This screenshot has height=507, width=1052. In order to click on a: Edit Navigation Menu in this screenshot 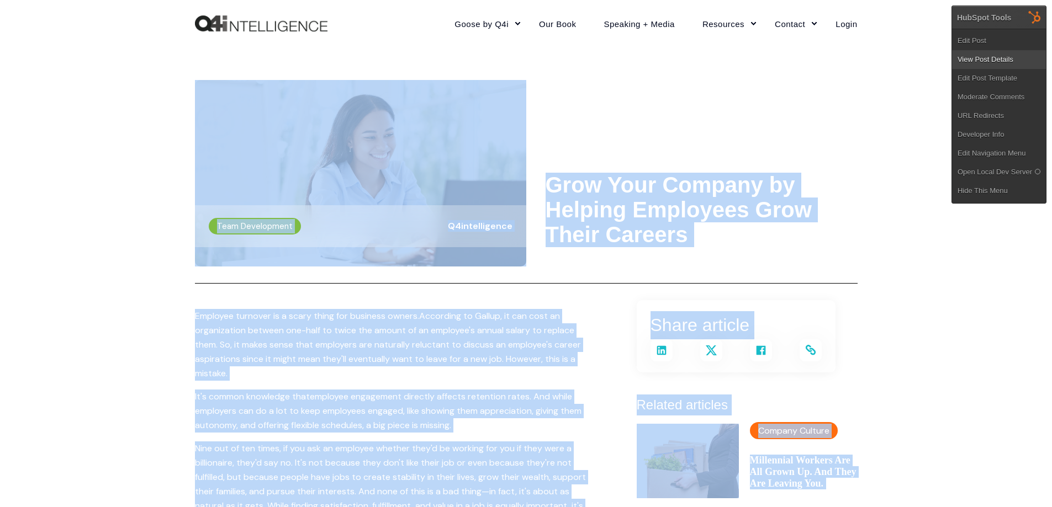, I will do `click(999, 153)`.